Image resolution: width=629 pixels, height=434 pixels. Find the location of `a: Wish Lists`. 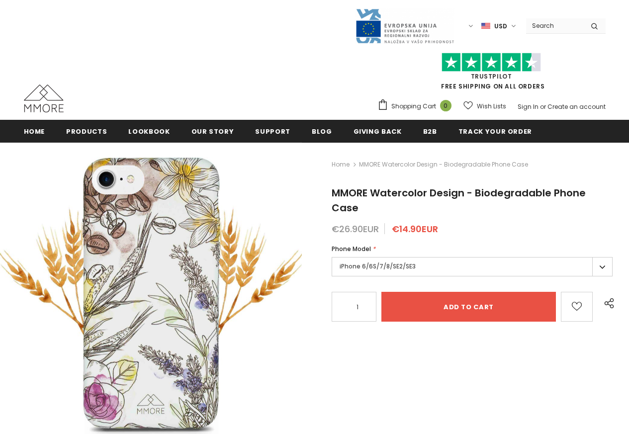

a: Wish Lists is located at coordinates (485, 106).